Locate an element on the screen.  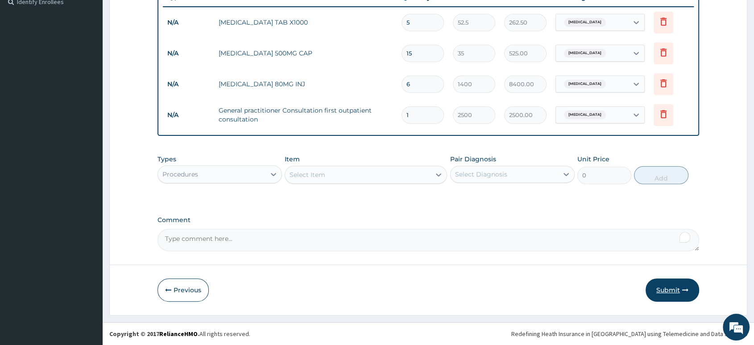
button: Add is located at coordinates (661, 175).